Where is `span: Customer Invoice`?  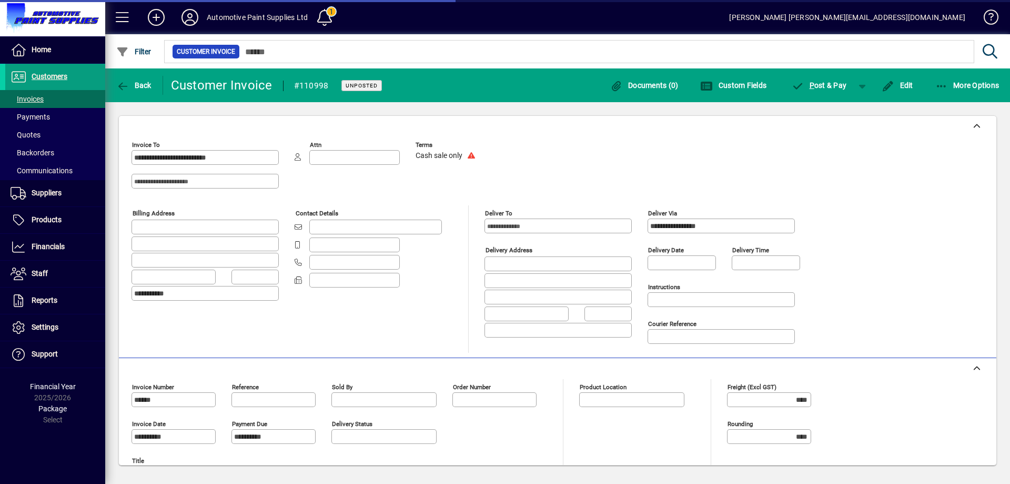 span: Customer Invoice is located at coordinates (206, 52).